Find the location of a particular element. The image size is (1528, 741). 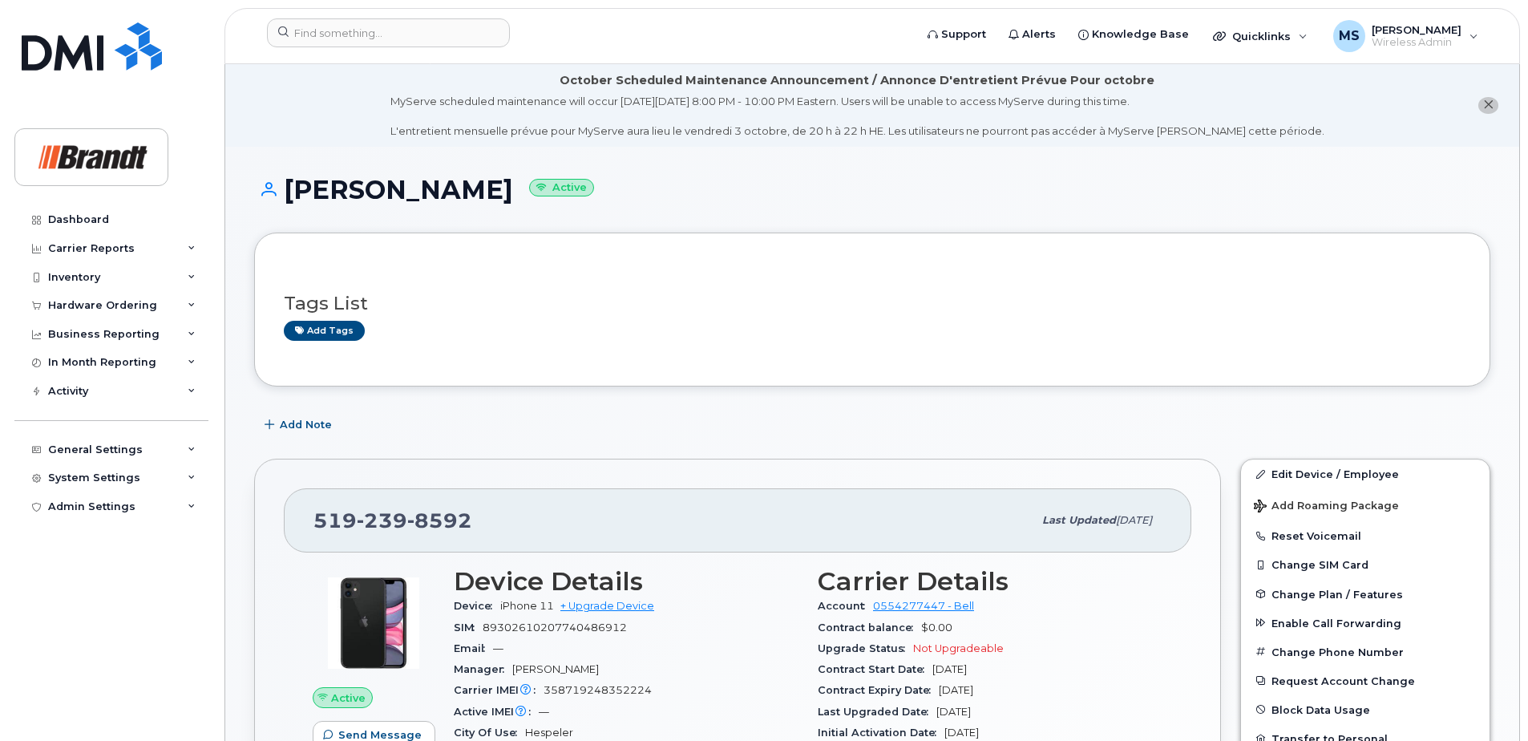

span: 89302610207740486912 is located at coordinates (555, 627).